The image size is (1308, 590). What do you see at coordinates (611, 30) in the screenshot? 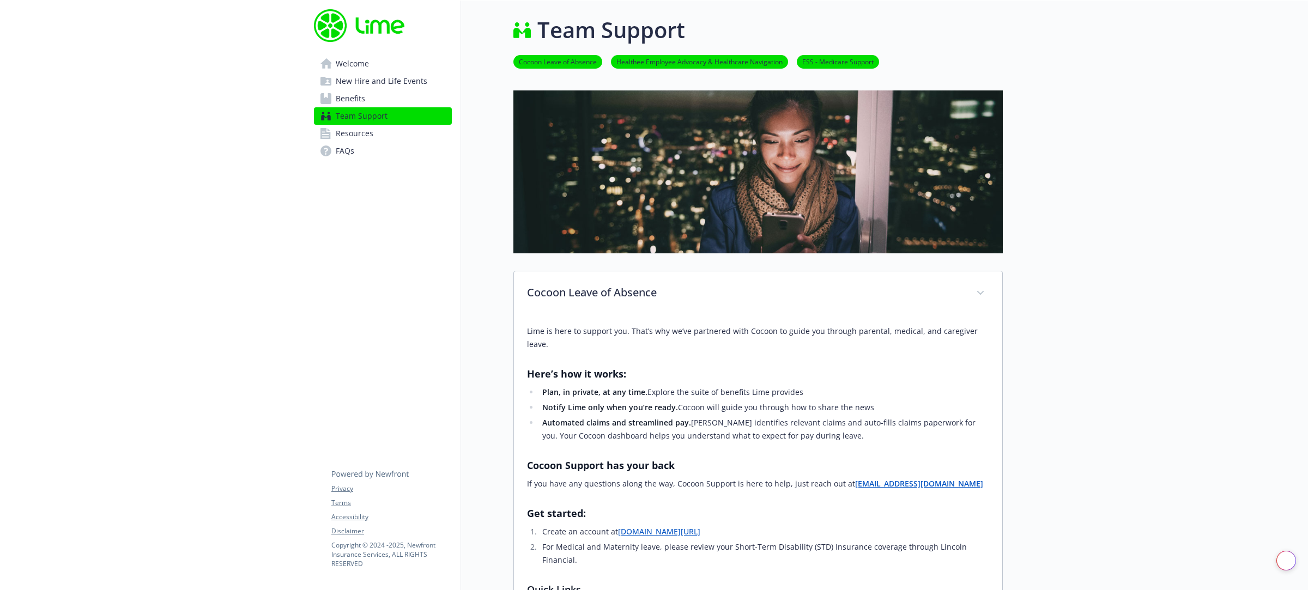
I see `h1: Team Support` at bounding box center [611, 30].